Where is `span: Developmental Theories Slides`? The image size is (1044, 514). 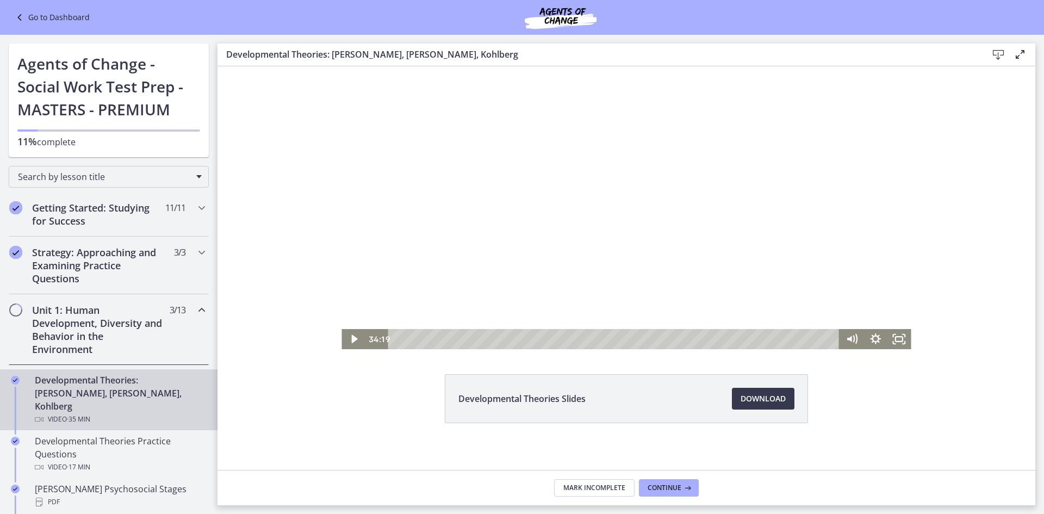 span: Developmental Theories Slides is located at coordinates (522, 399).